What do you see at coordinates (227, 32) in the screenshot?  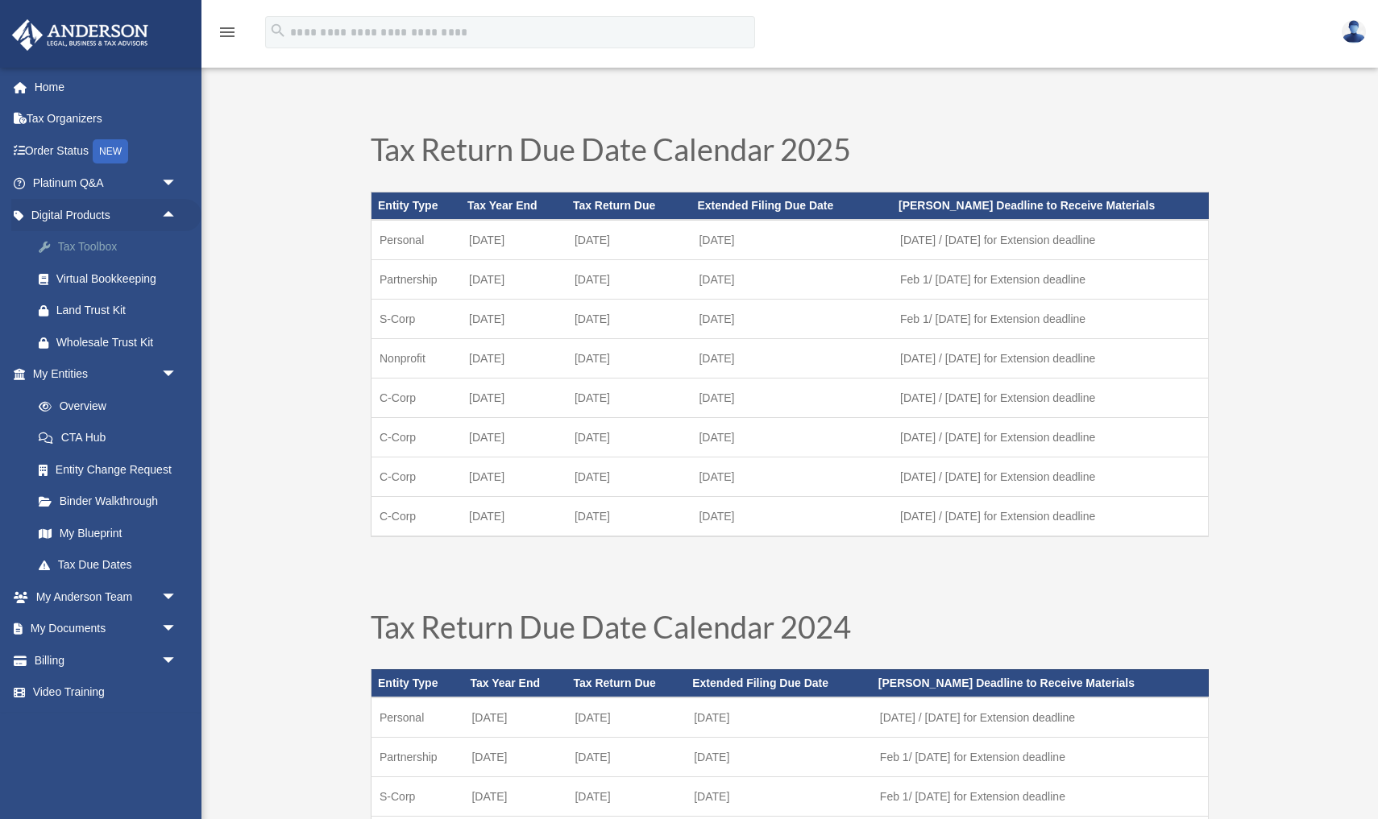 I see `i: menu` at bounding box center [227, 32].